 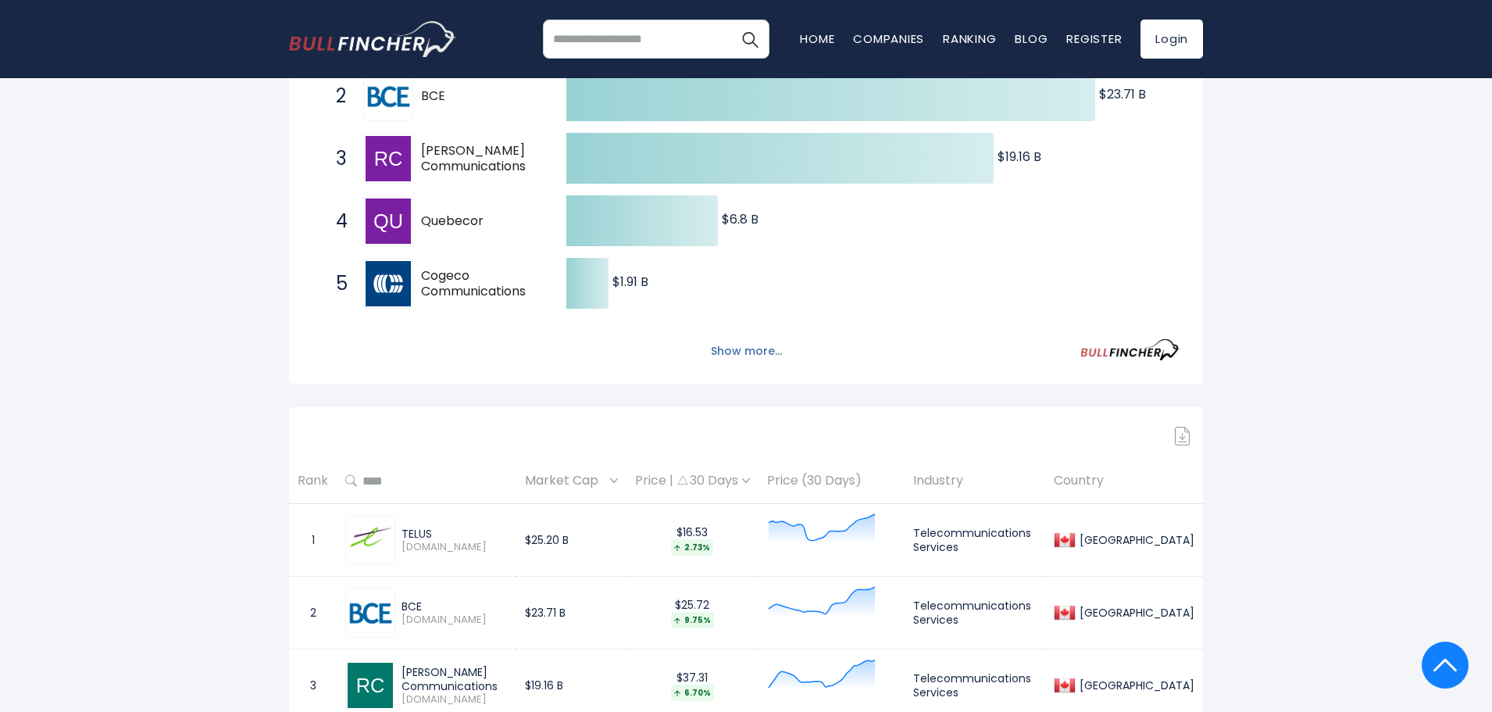 I want to click on text: $6.8 B, so click(x=740, y=219).